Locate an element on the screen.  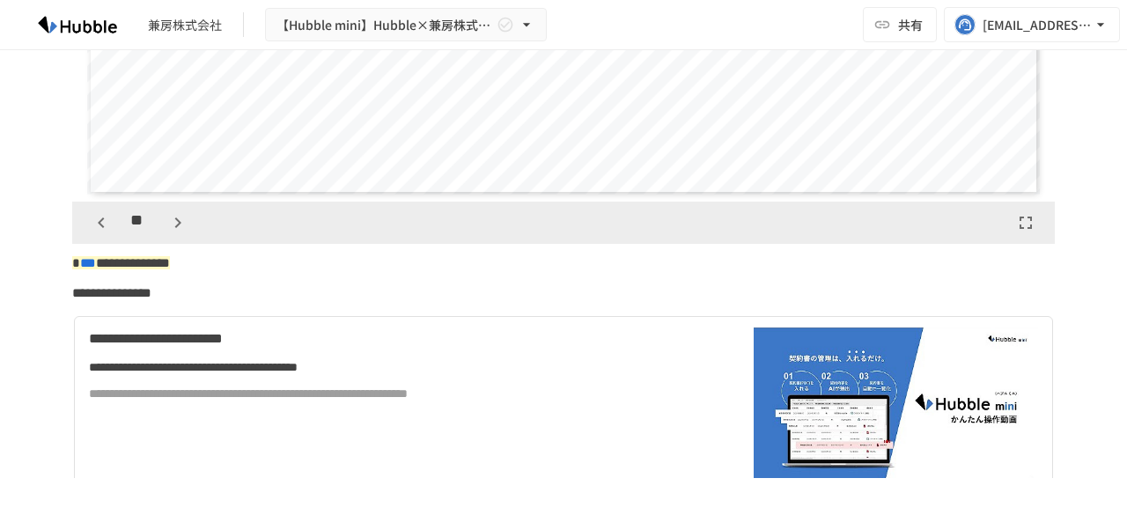
button: 【Hubble mini】Hubble×兼房株式会社 オンボーディングプロジェクト is located at coordinates (406, 25).